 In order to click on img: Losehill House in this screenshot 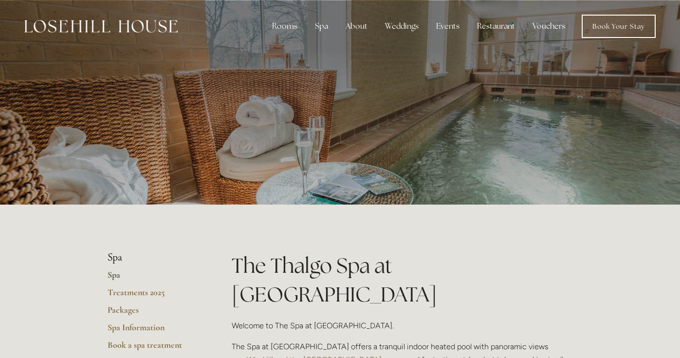, I will do `click(101, 26)`.